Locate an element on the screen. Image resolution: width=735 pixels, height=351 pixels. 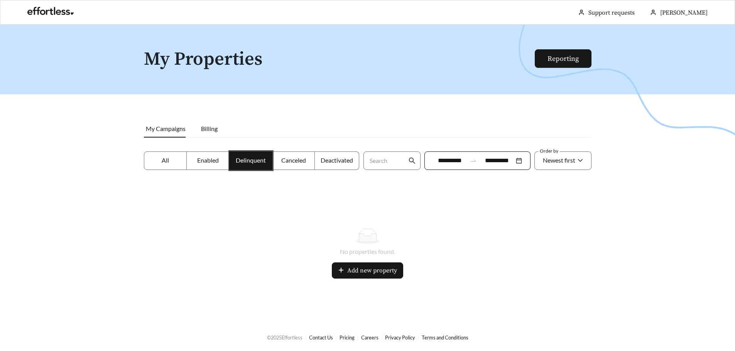
a: Support requests is located at coordinates (611, 13).